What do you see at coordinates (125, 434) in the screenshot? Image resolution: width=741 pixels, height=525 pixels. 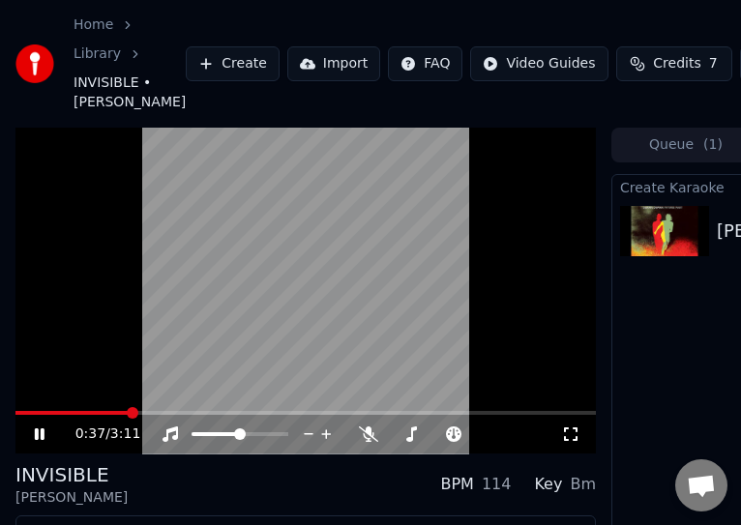 I see `span: 3:11` at bounding box center [125, 434].